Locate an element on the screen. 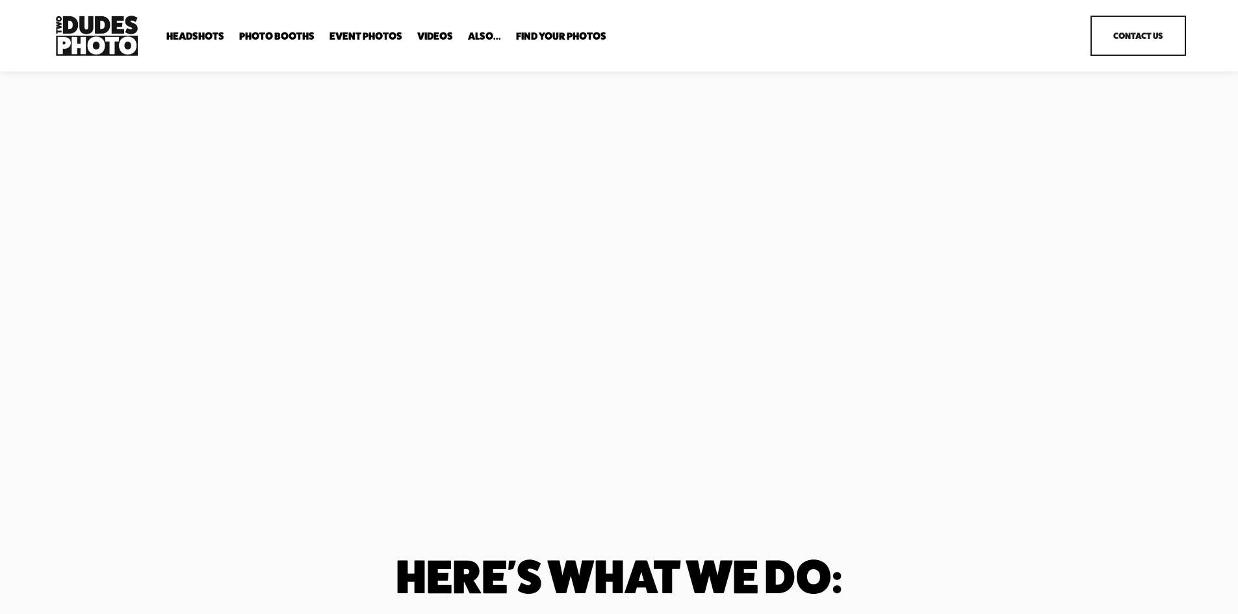 Image resolution: width=1238 pixels, height=614 pixels. span: Also... is located at coordinates (484, 36).